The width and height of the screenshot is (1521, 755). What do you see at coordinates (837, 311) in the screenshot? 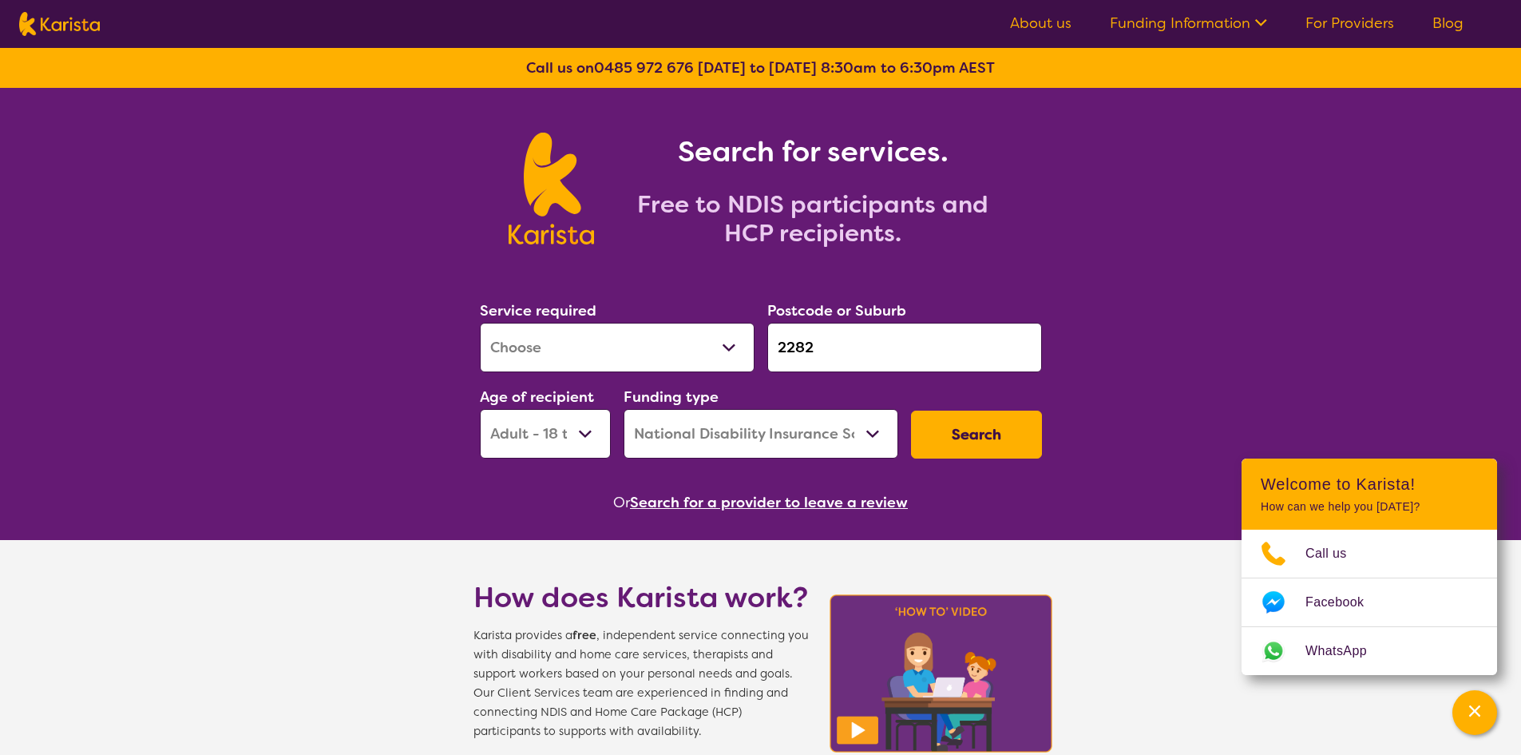
I see `label: Postcode or Suburb` at bounding box center [837, 311].